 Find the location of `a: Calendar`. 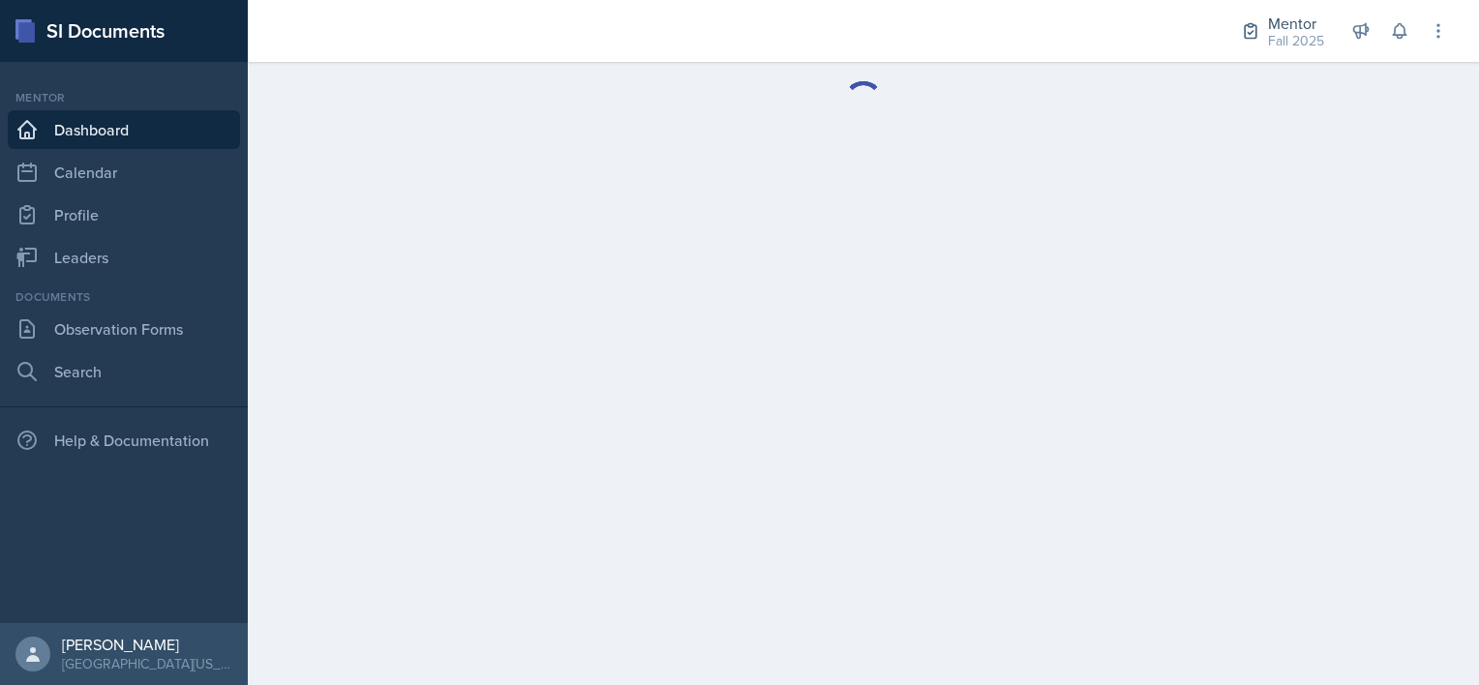

a: Calendar is located at coordinates (124, 172).